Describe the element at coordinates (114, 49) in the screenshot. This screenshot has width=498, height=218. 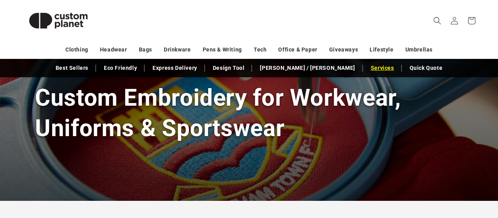
I see `a: Headwear` at that location.